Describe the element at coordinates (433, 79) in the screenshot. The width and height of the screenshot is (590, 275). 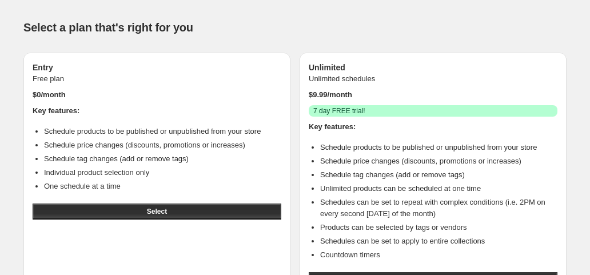
I see `p: Unlimited schedules` at that location.